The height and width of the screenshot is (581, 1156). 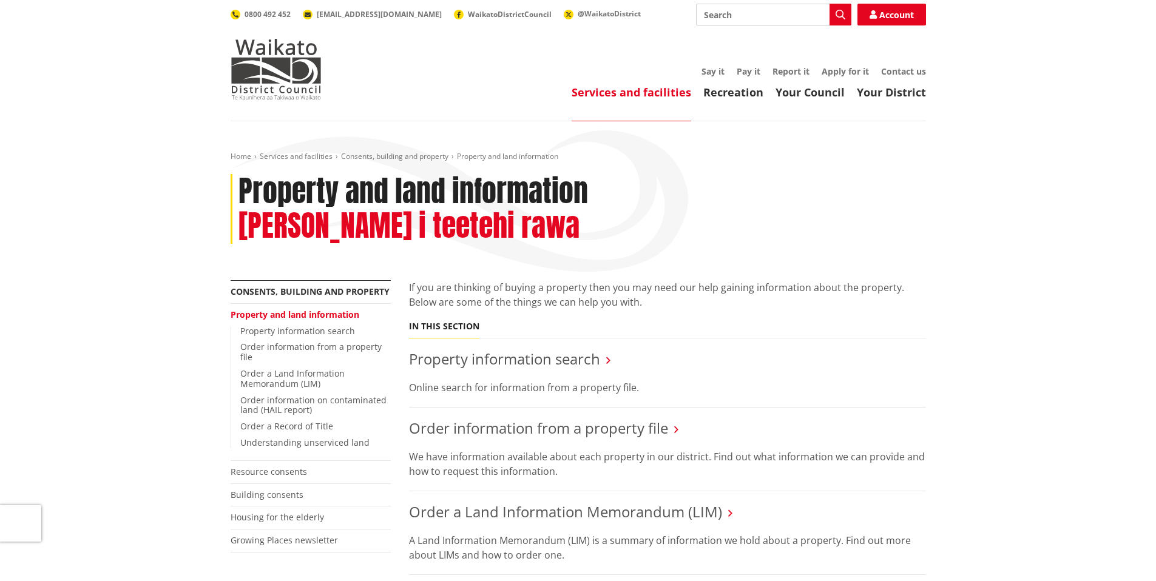 What do you see at coordinates (276, 69) in the screenshot?
I see `img: Waikato District Council - Te Kaunihera aa Takiwaa o Waikato` at bounding box center [276, 69].